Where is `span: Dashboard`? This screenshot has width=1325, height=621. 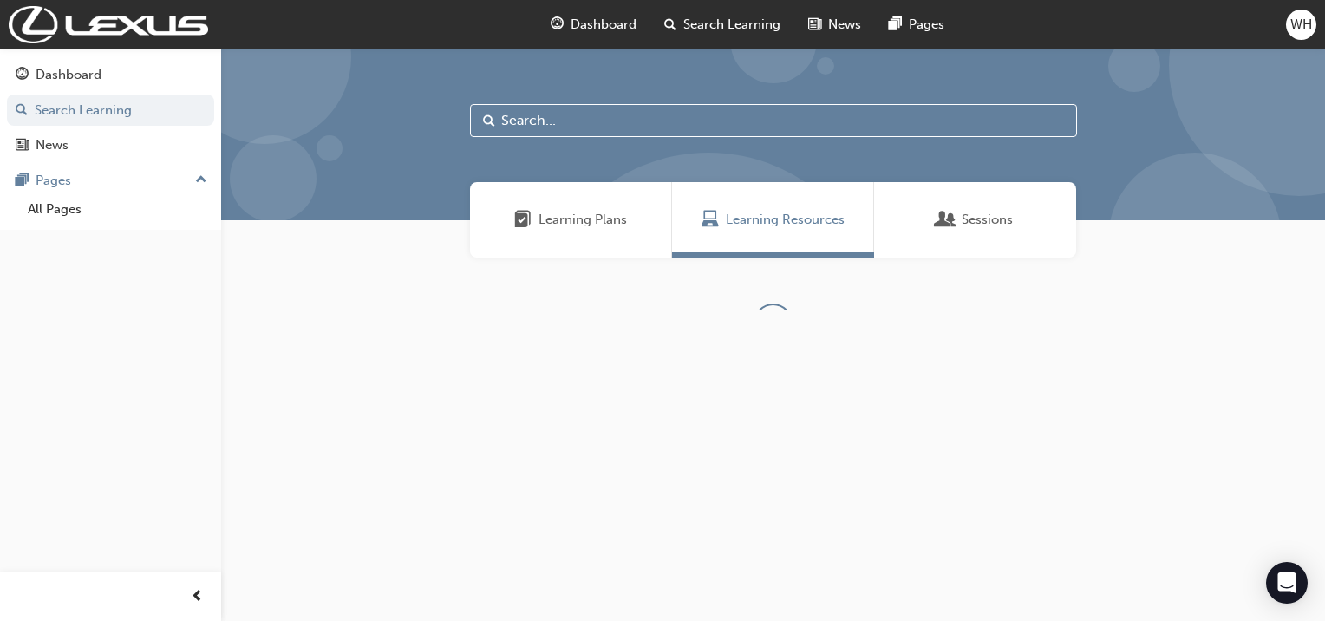 span: Dashboard is located at coordinates (604, 24).